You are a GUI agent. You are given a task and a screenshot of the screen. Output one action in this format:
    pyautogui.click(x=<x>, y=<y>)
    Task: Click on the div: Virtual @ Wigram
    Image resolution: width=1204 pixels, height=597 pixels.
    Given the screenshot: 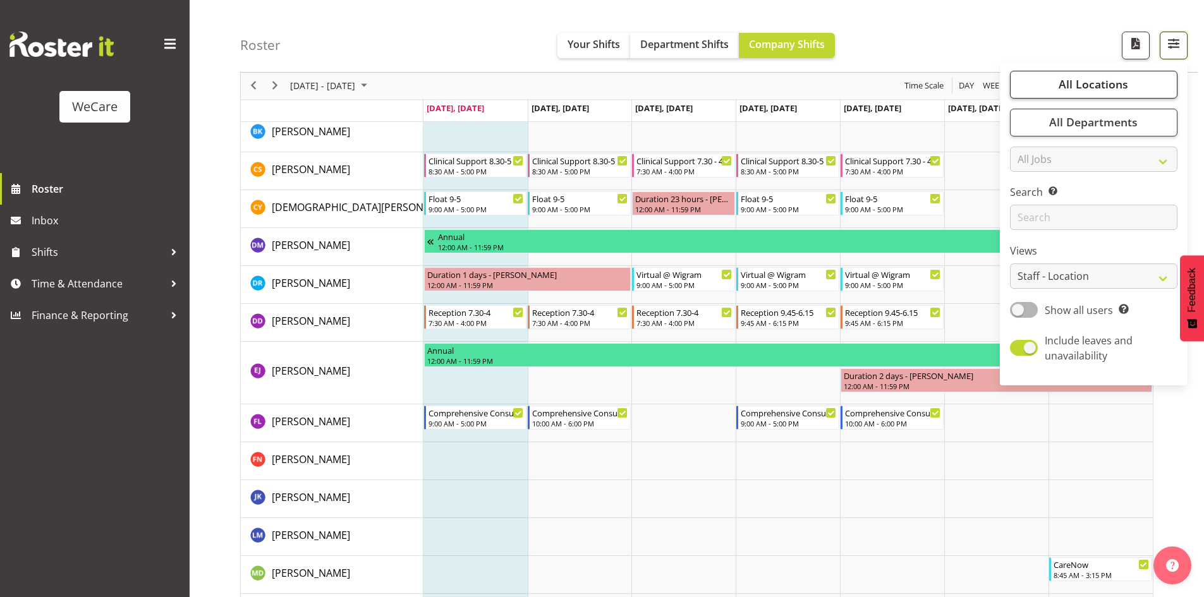 What is the action you would take?
    pyautogui.click(x=892, y=274)
    